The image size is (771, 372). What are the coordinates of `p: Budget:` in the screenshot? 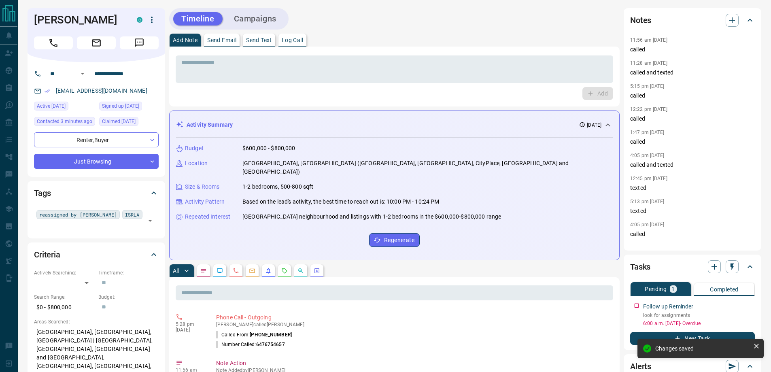 It's located at (128, 297).